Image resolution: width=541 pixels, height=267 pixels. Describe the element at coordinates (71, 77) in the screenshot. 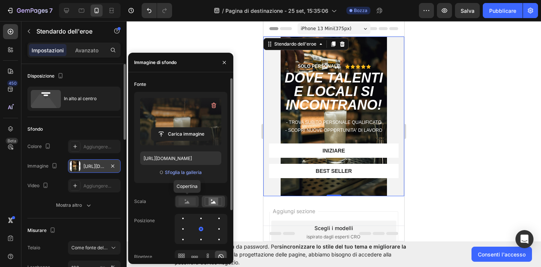

I see `font: E LOCALI SI INCONTRANO!` at that location.